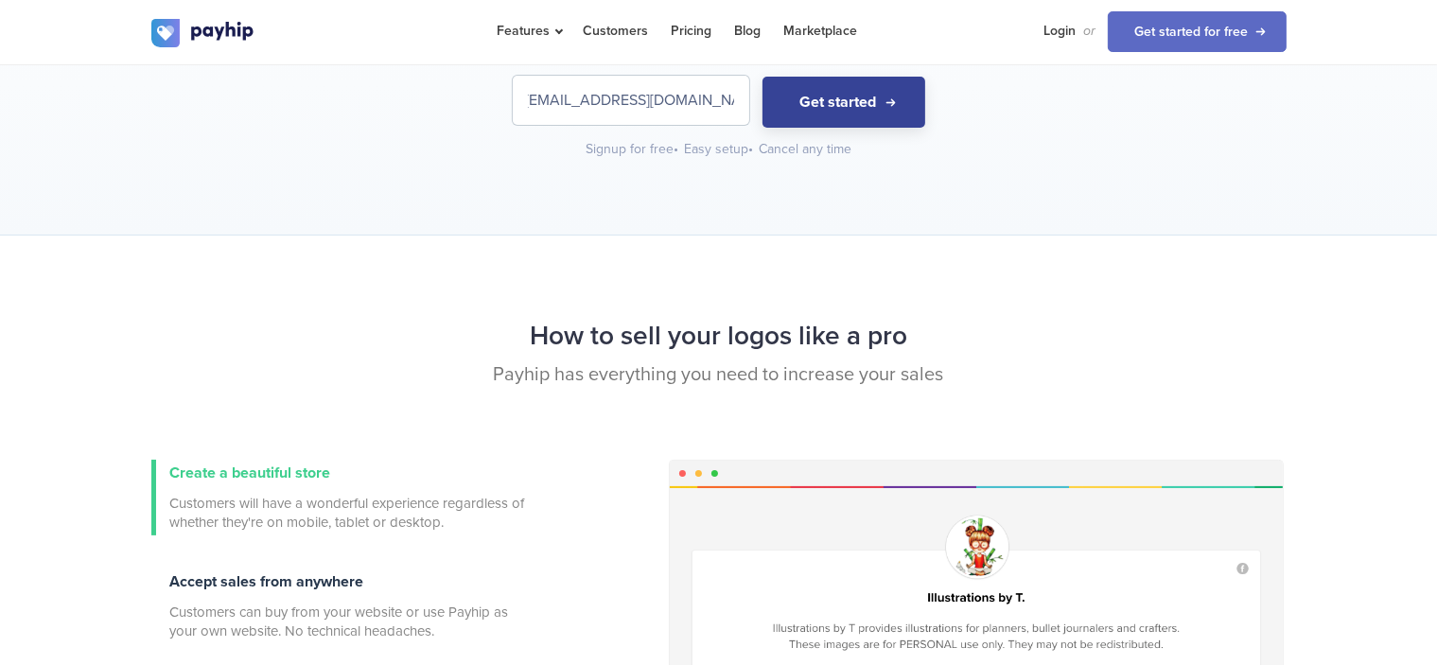  Describe the element at coordinates (719, 149) in the screenshot. I see `div: Easy setup` at that location.